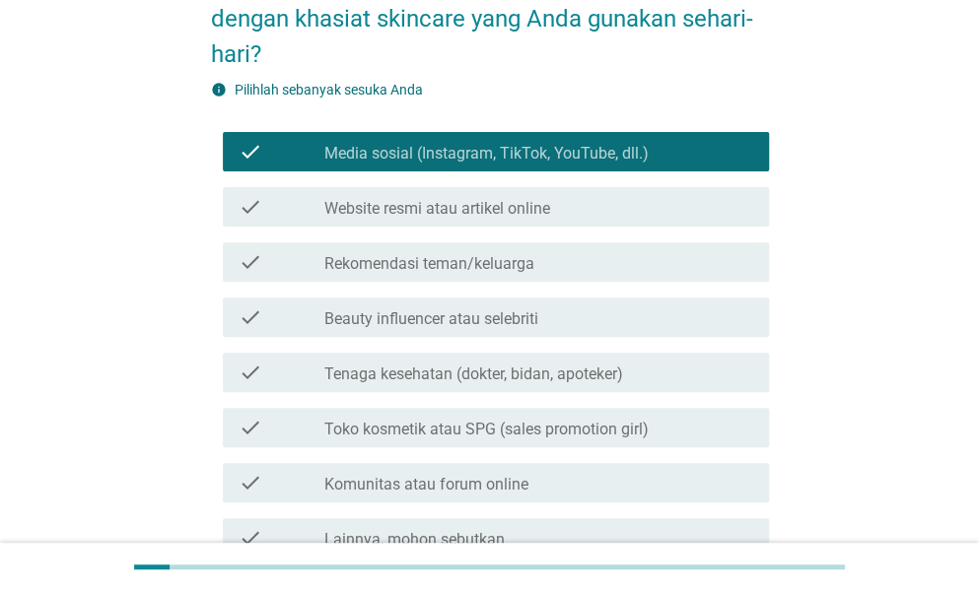 The image size is (979, 591). I want to click on label: Rekomendasi teman/keluarga, so click(429, 264).